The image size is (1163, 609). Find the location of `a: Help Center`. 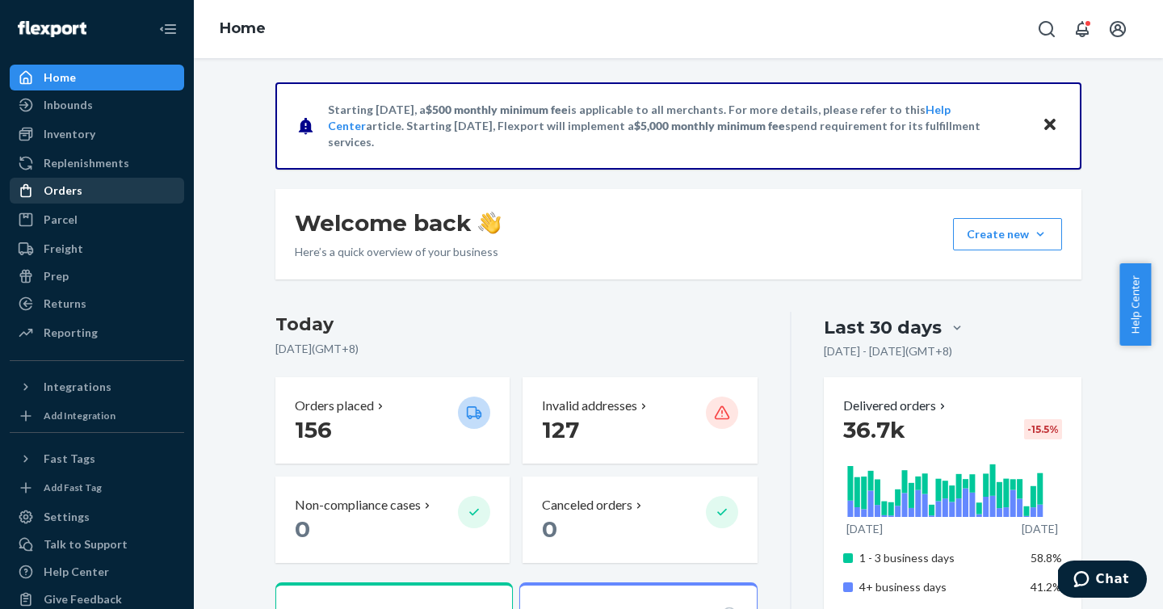

a: Help Center is located at coordinates (97, 572).